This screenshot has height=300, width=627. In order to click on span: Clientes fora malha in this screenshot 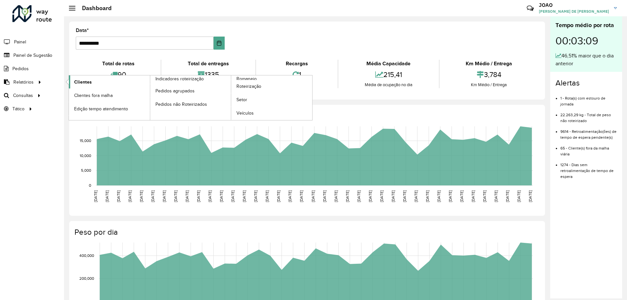, I will do `click(93, 95)`.